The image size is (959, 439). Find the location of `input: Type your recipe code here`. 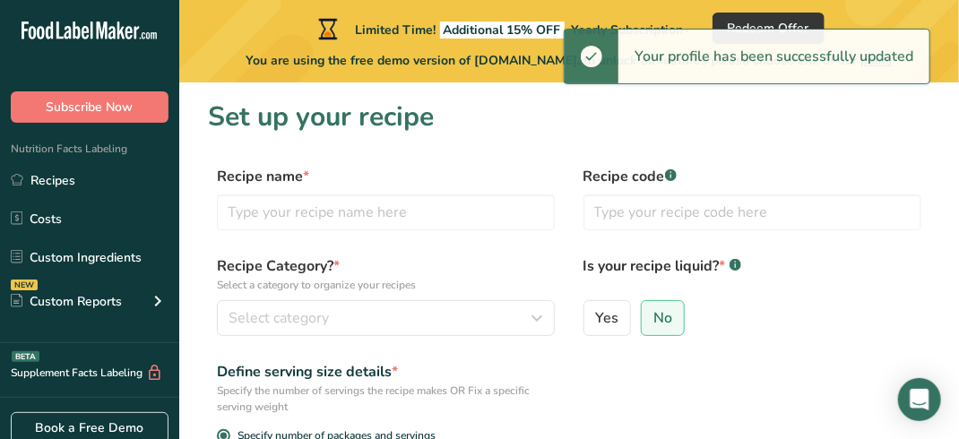

input: Type your recipe code here is located at coordinates (752, 212).